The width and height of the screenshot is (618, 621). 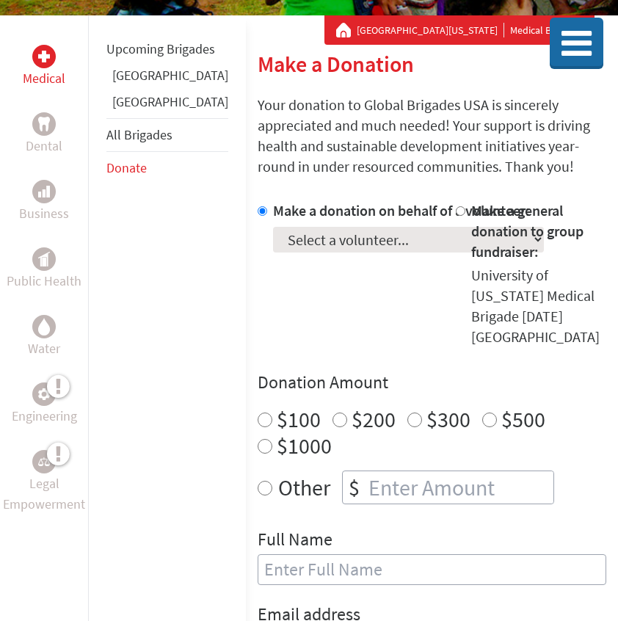 I want to click on label: Make a general donation to group fundraiser:, so click(x=527, y=230).